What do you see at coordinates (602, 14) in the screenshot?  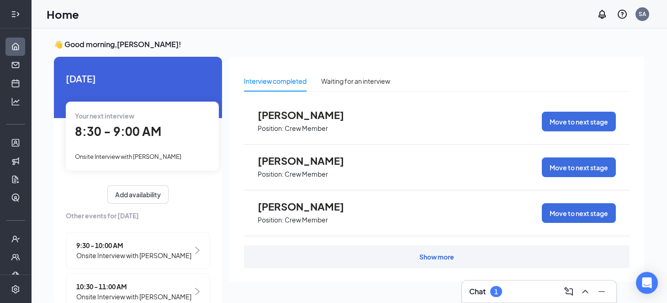 I see `svg: Notifications` at bounding box center [602, 14].